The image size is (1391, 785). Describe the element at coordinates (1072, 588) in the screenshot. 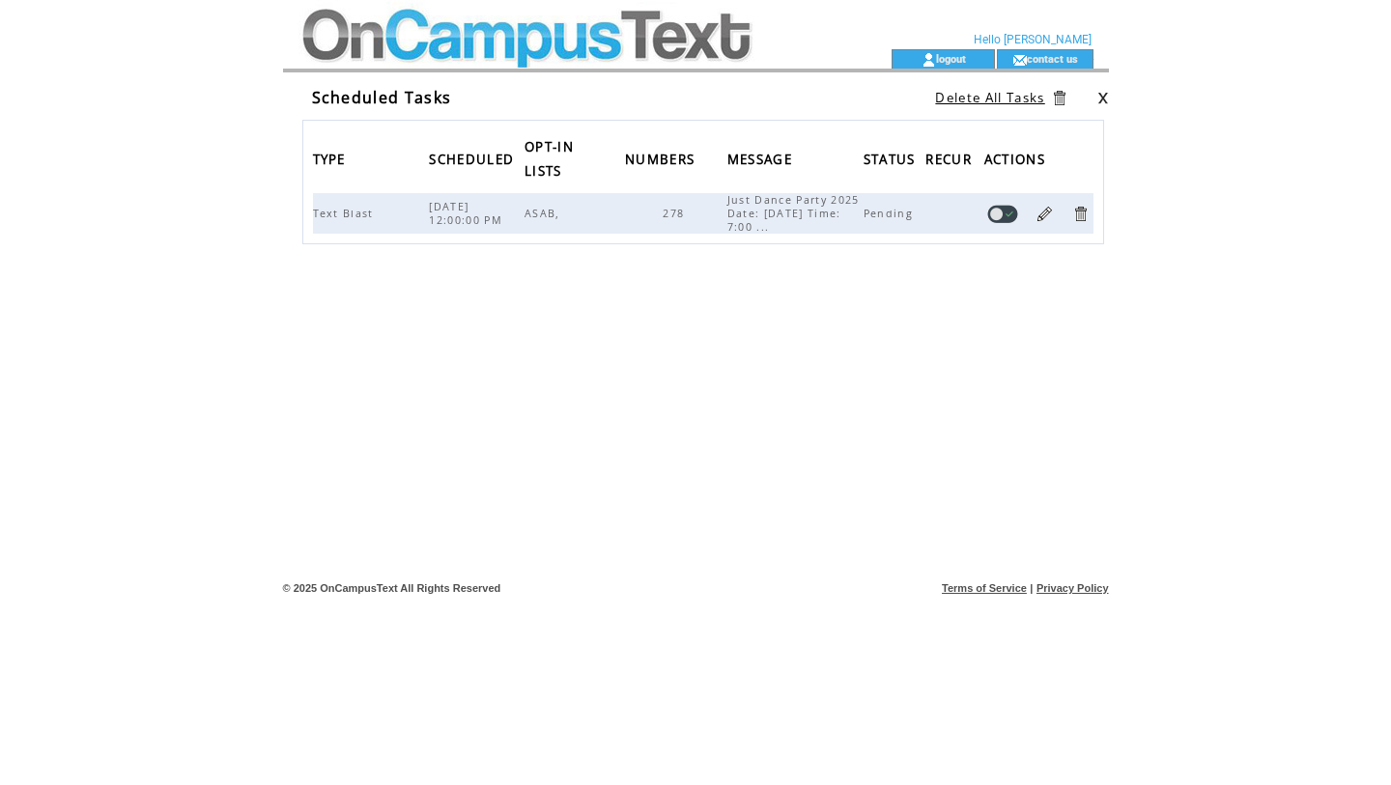

I see `a: Privacy Policy` at that location.